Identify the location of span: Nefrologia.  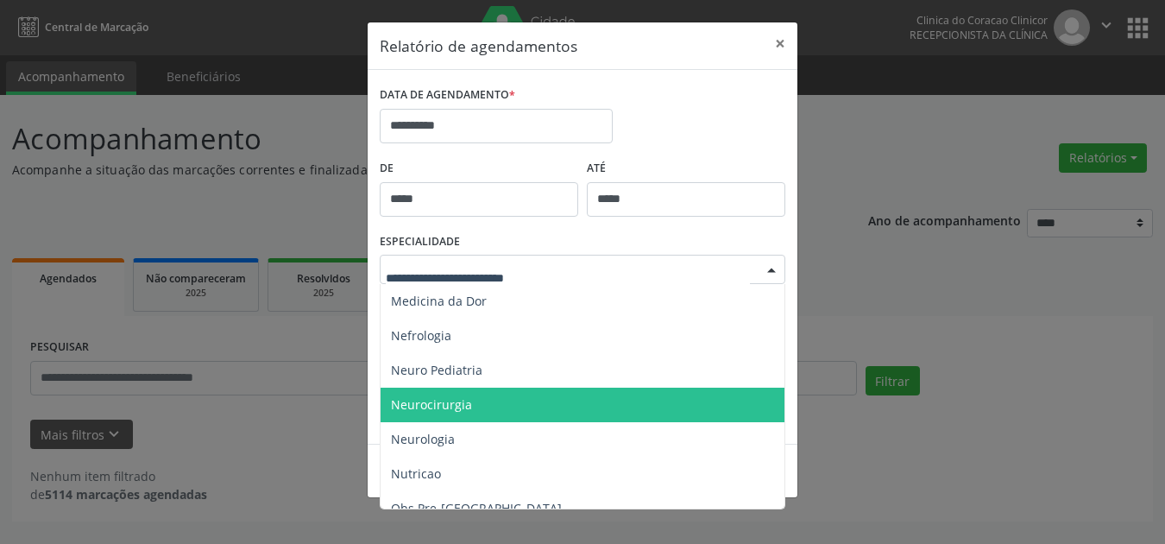
(421, 335).